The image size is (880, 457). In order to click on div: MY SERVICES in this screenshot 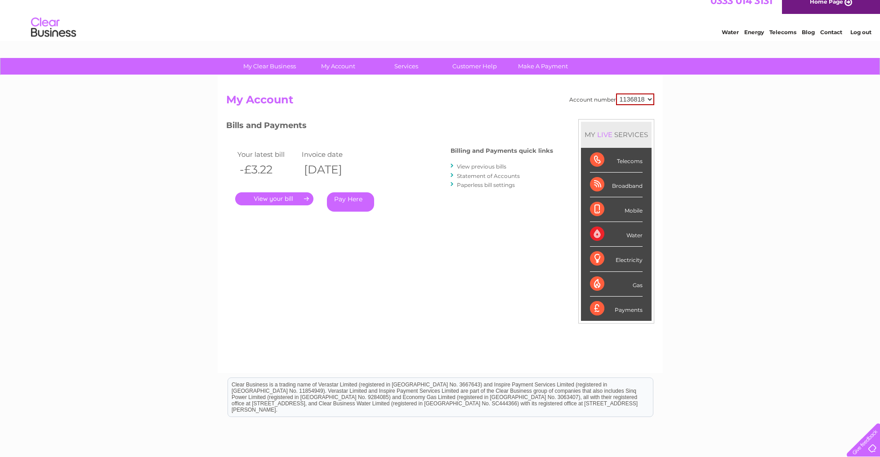, I will do `click(616, 134)`.